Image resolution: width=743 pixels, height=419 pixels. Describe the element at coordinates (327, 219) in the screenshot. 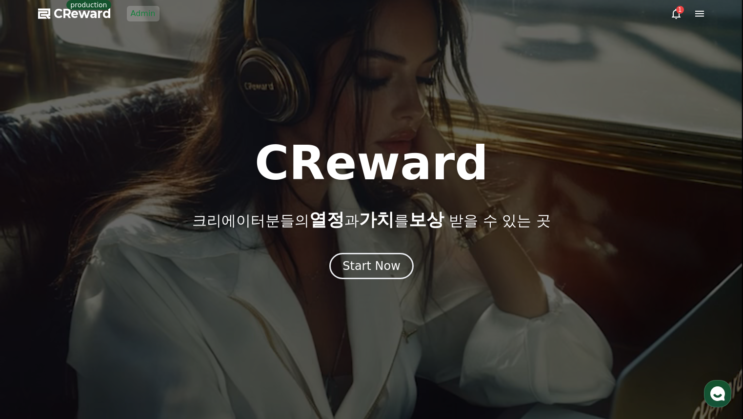

I see `span: 열정` at that location.